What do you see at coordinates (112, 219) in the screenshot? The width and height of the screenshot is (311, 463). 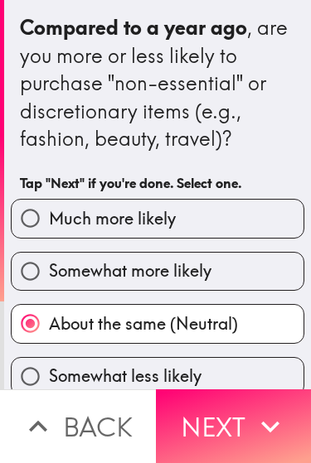 I see `span: Much more likely` at bounding box center [112, 219].